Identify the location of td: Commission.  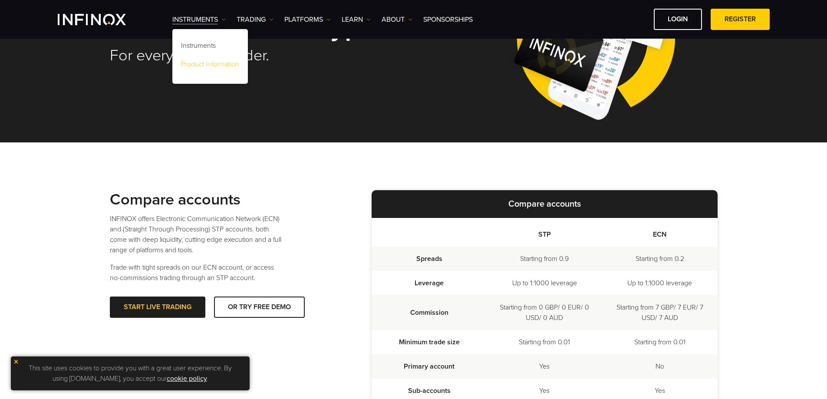
(429, 313).